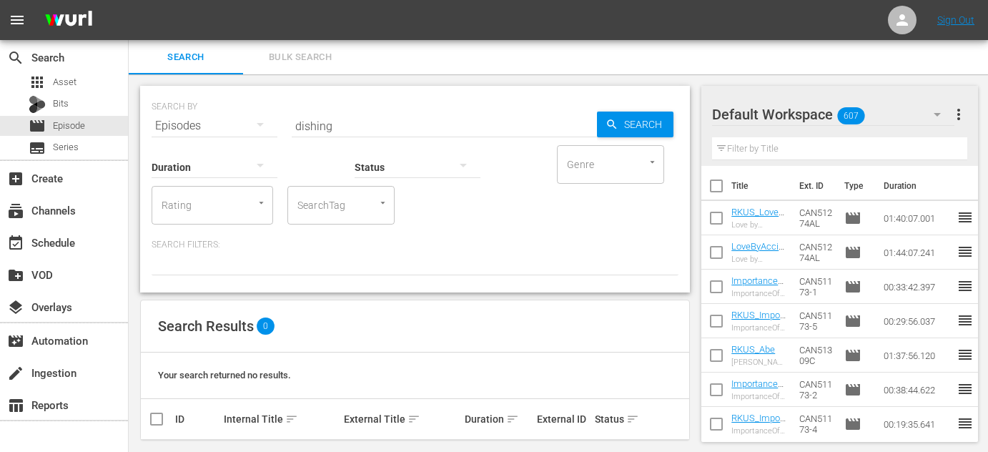 The height and width of the screenshot is (452, 988). What do you see at coordinates (815, 390) in the screenshot?
I see `td: CAN51173-2` at bounding box center [815, 390].